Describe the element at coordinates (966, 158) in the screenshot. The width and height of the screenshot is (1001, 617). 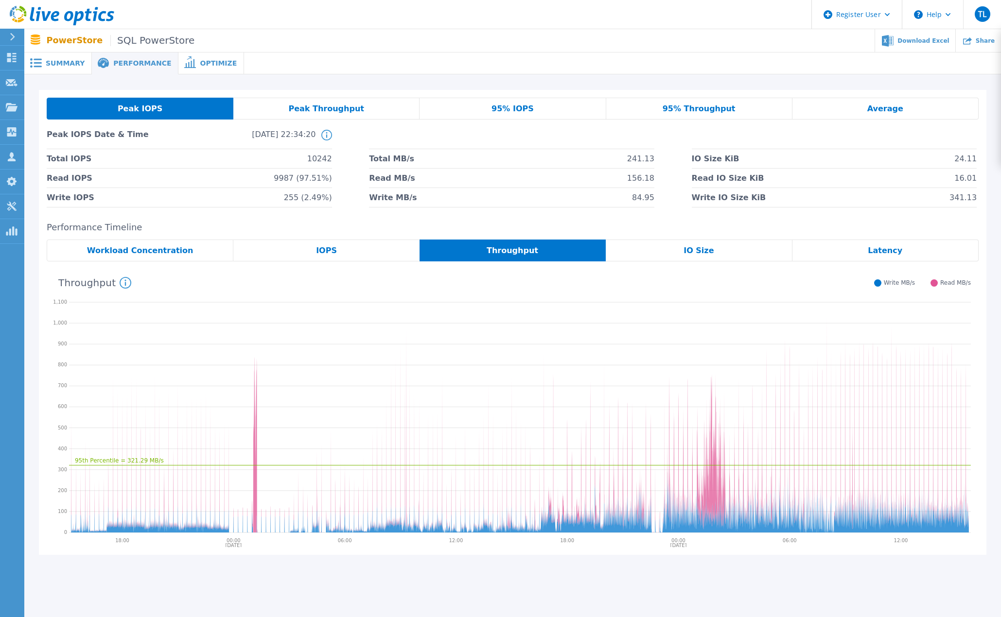
I see `span: 24.11` at that location.